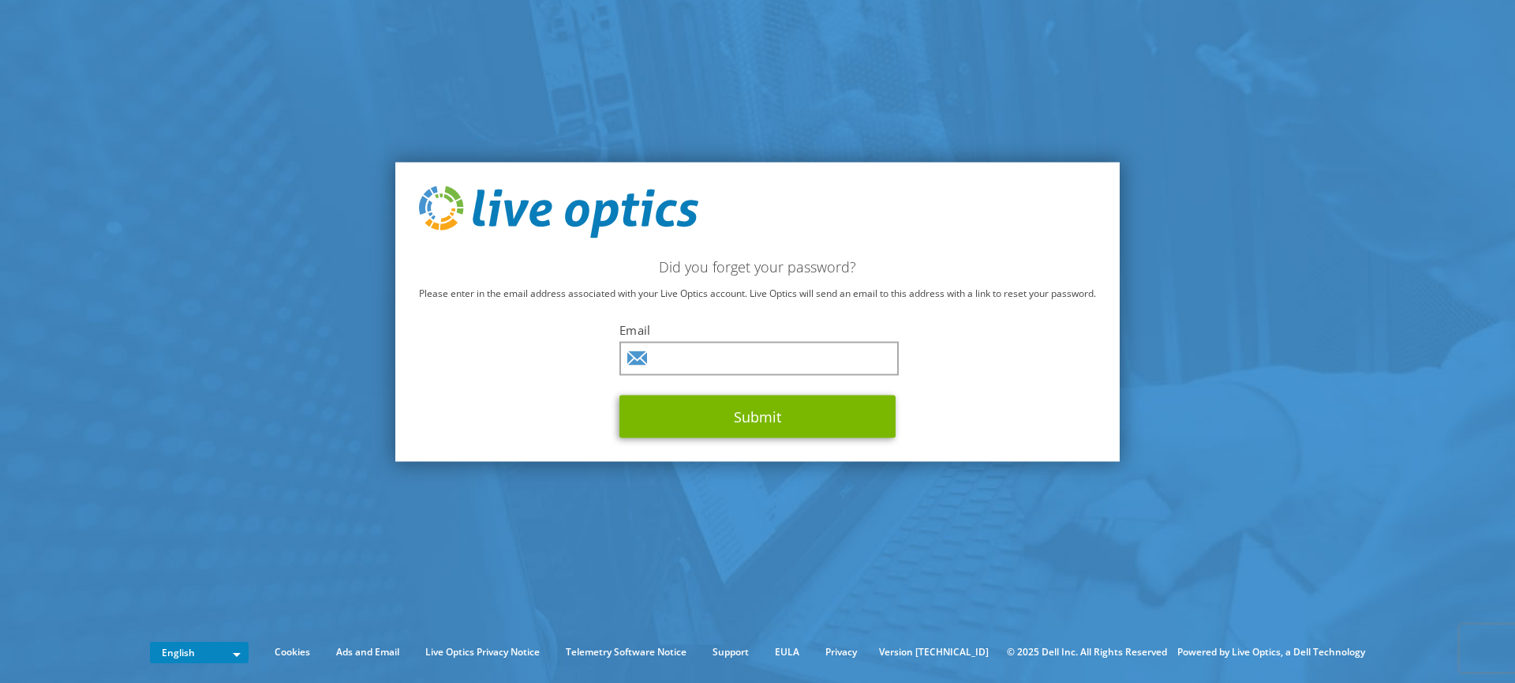 This screenshot has width=1515, height=683. I want to click on a: Live Optics Privacy Notice, so click(482, 652).